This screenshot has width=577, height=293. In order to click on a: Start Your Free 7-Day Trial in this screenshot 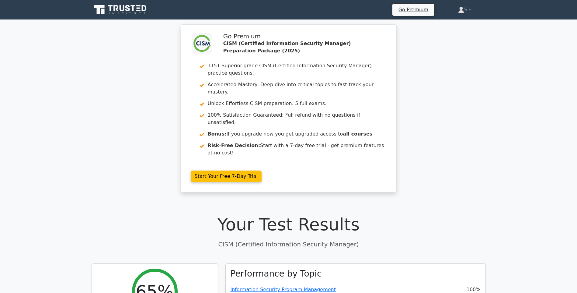, I will do `click(226, 176)`.